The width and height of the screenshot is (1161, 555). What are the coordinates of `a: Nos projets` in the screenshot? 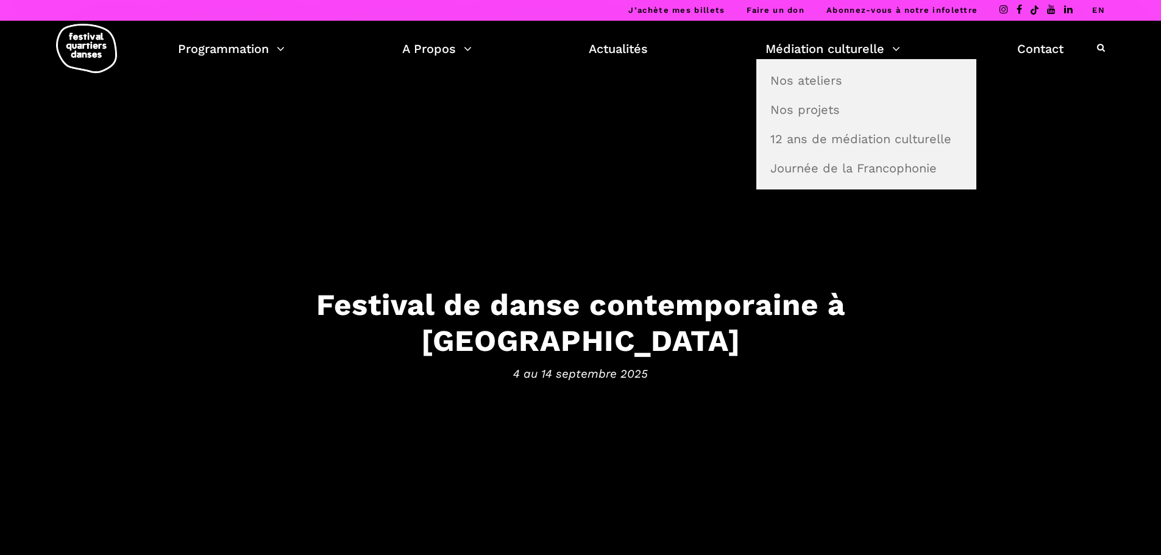 It's located at (866, 110).